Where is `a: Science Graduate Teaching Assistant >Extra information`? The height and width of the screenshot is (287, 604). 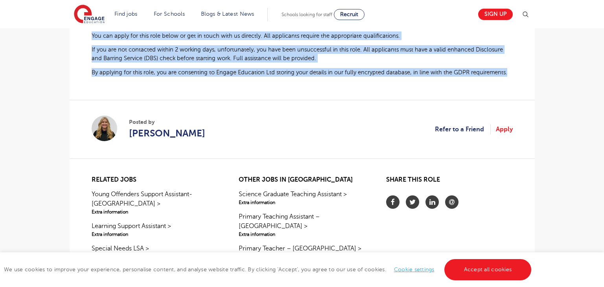 a: Science Graduate Teaching Assistant >Extra information is located at coordinates (302, 198).